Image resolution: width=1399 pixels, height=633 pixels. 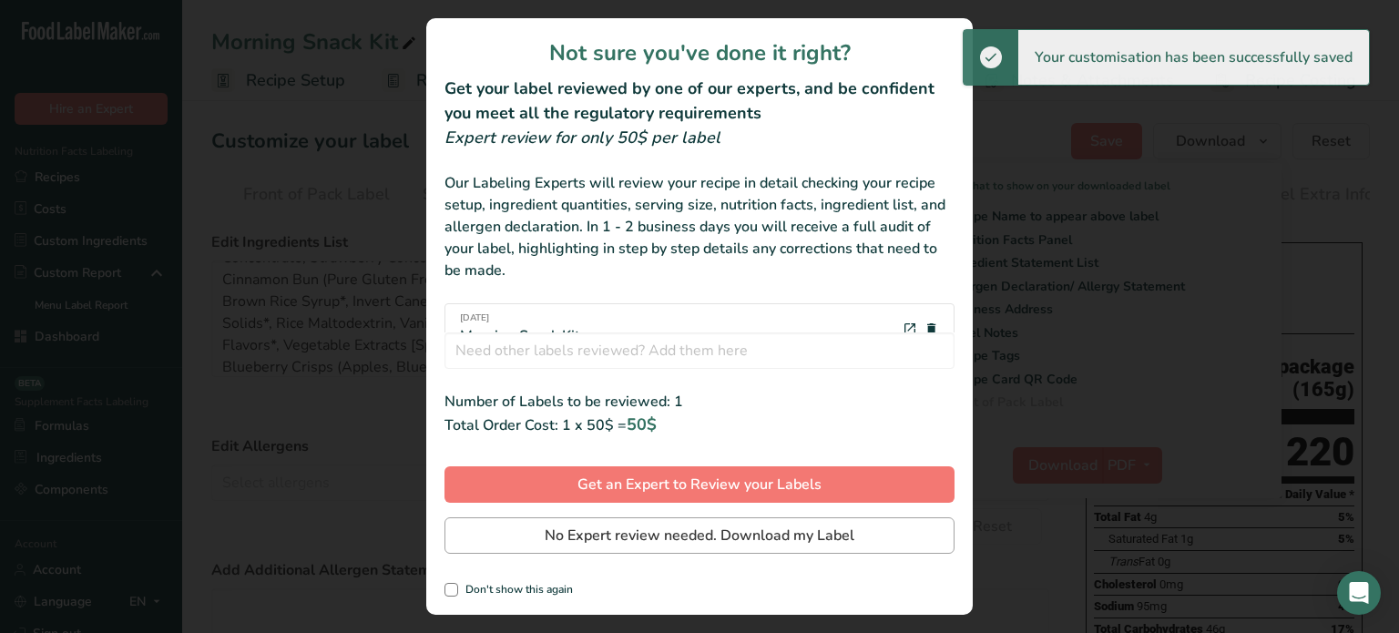 I want to click on div: Open Intercom Messenger, so click(x=1359, y=593).